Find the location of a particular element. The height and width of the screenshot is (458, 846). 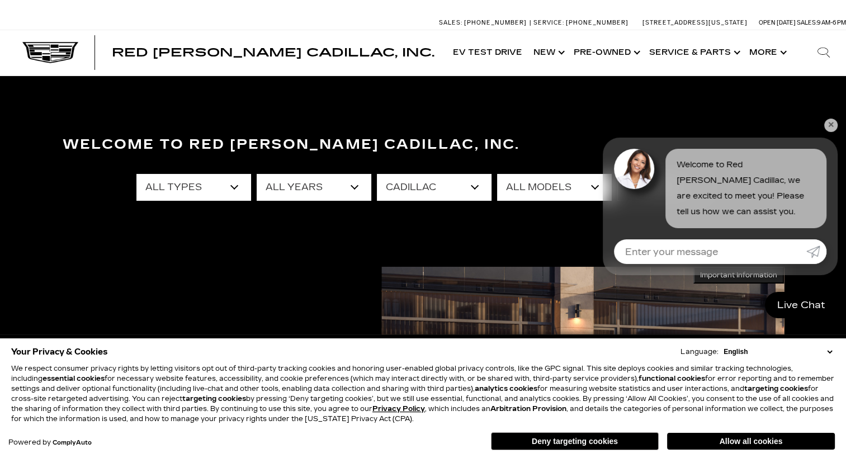

select: Language Select is located at coordinates (778, 352).